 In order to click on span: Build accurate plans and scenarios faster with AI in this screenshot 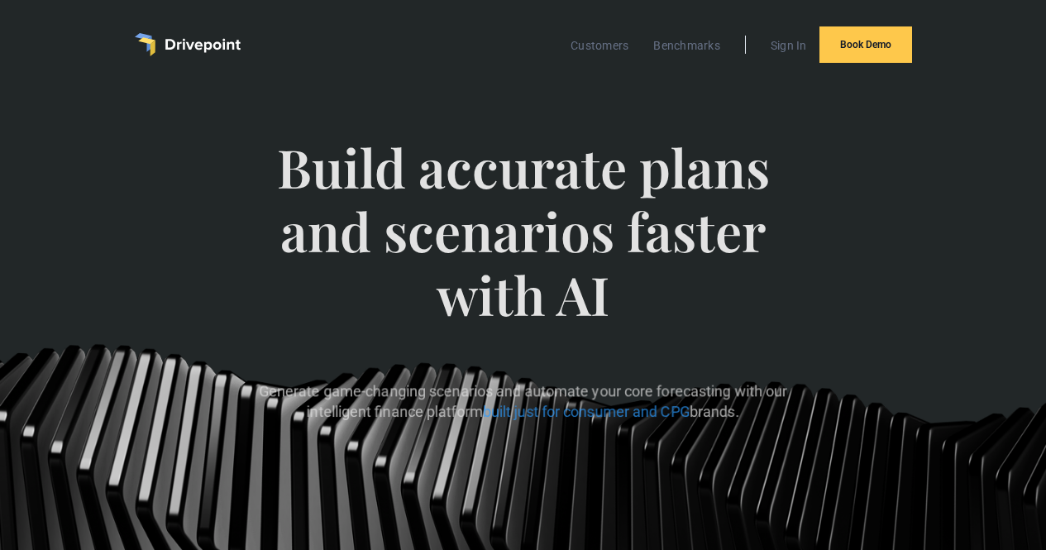, I will do `click(523, 247)`.